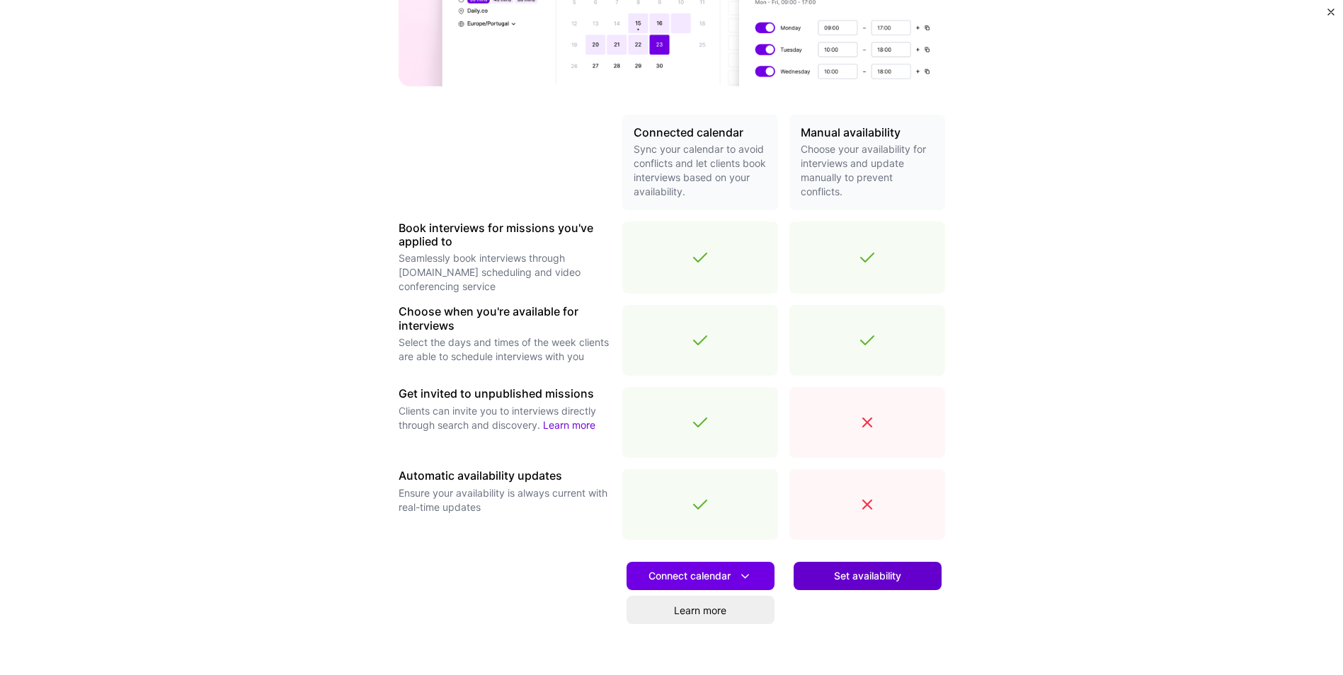 The width and height of the screenshot is (1343, 675). Describe the element at coordinates (867, 576) in the screenshot. I see `span: Set availability` at that location.